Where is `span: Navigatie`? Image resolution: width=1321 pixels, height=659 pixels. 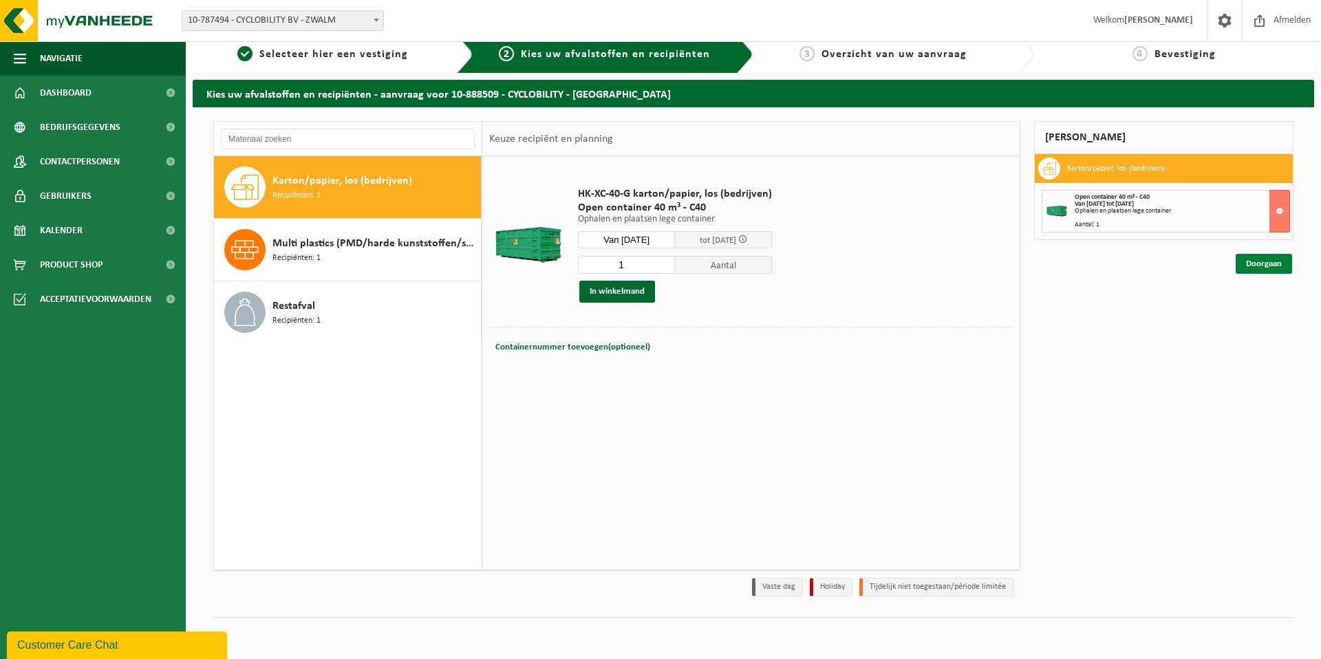
span: Navigatie is located at coordinates (61, 58).